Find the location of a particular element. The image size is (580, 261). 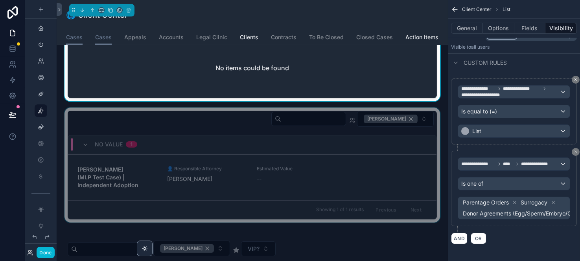

span: Clients is located at coordinates (249, 37).